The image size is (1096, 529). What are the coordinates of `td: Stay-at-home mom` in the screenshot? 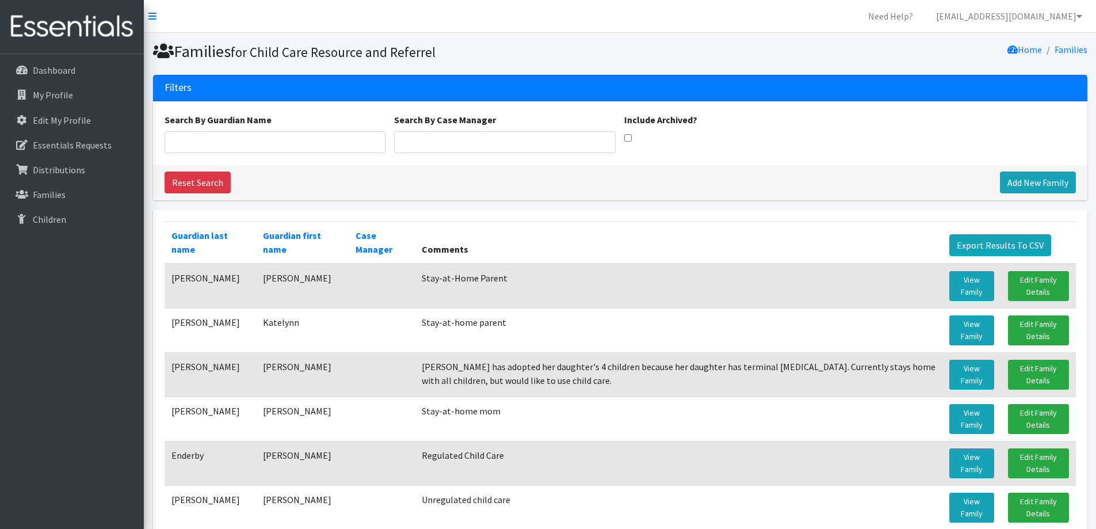 It's located at (678, 418).